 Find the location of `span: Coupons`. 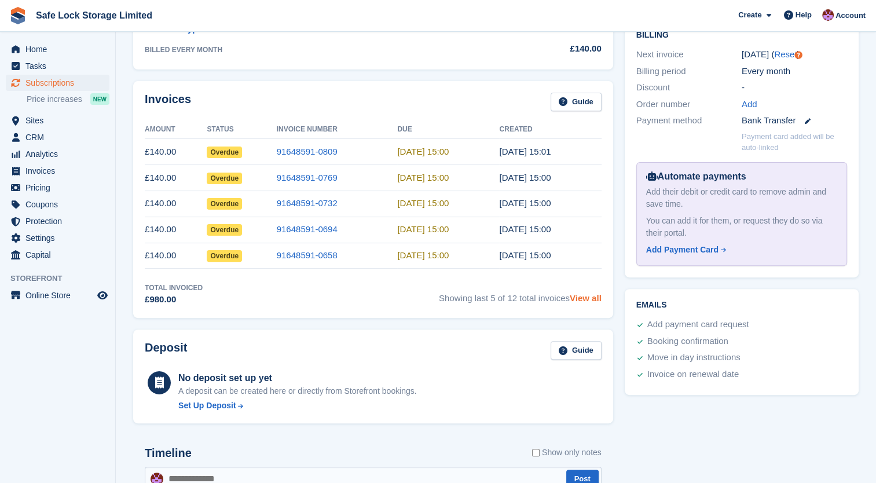

span: Coupons is located at coordinates (60, 204).